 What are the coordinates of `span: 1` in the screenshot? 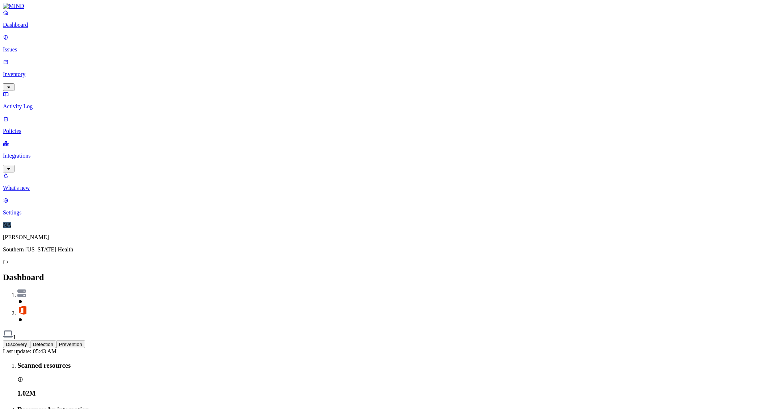 It's located at (14, 337).